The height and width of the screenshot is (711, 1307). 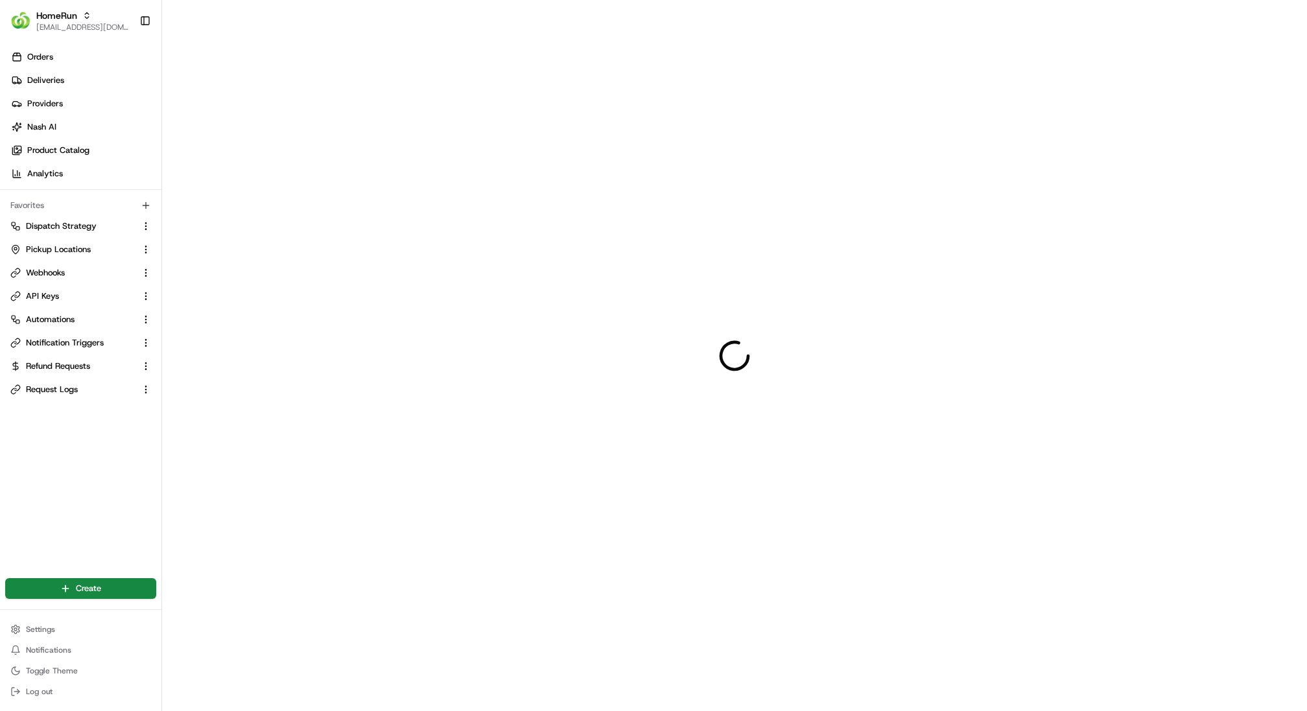 What do you see at coordinates (80, 629) in the screenshot?
I see `button: Settings` at bounding box center [80, 629].